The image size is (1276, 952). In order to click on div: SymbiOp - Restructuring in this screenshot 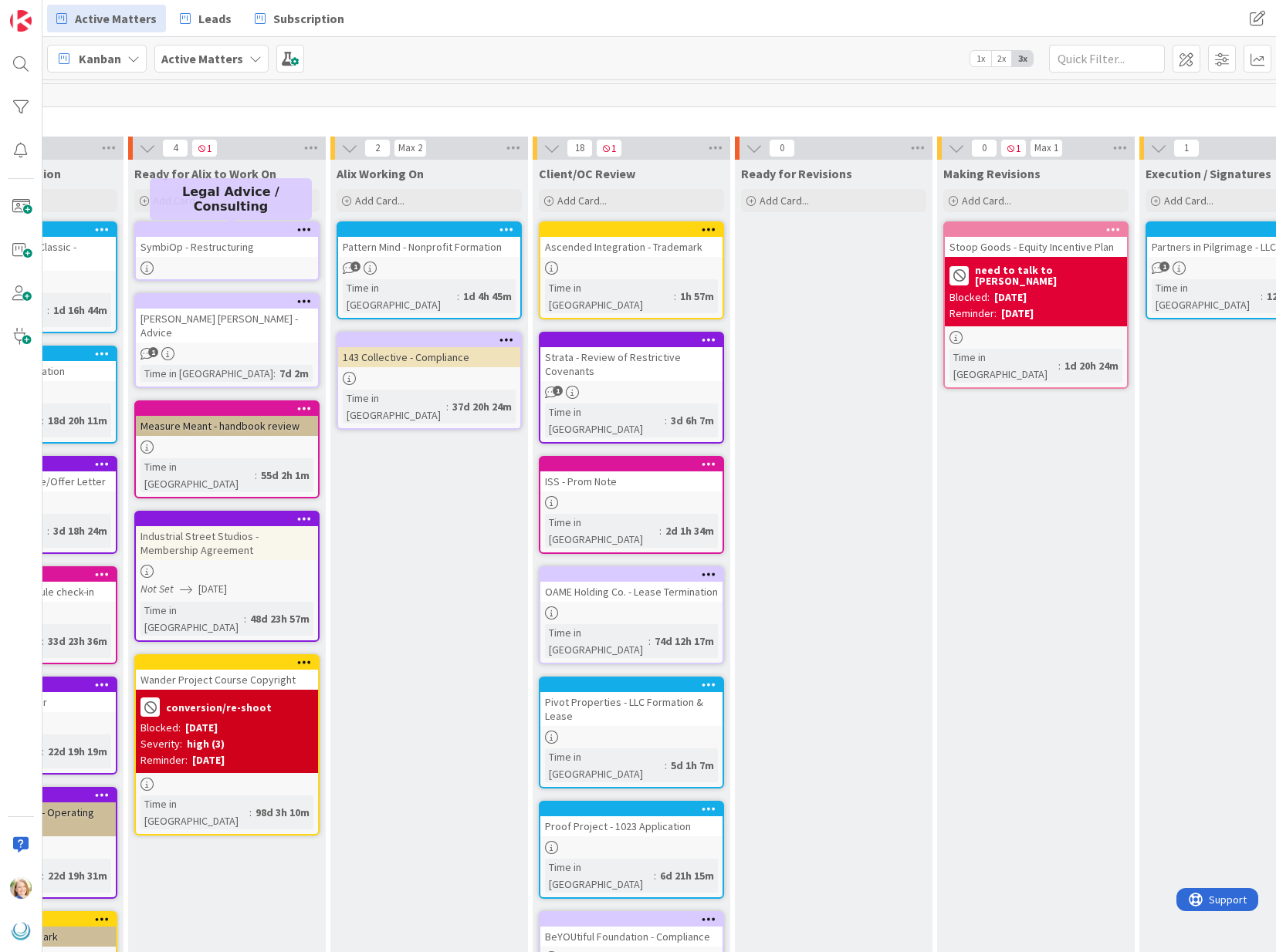, I will do `click(227, 240)`.